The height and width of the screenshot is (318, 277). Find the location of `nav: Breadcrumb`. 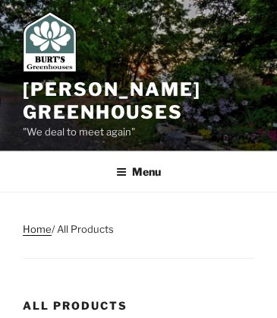

nav: Breadcrumb is located at coordinates (138, 239).